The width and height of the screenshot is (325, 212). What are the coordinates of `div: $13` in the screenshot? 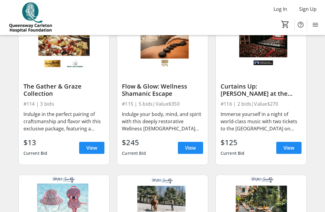 It's located at (36, 142).